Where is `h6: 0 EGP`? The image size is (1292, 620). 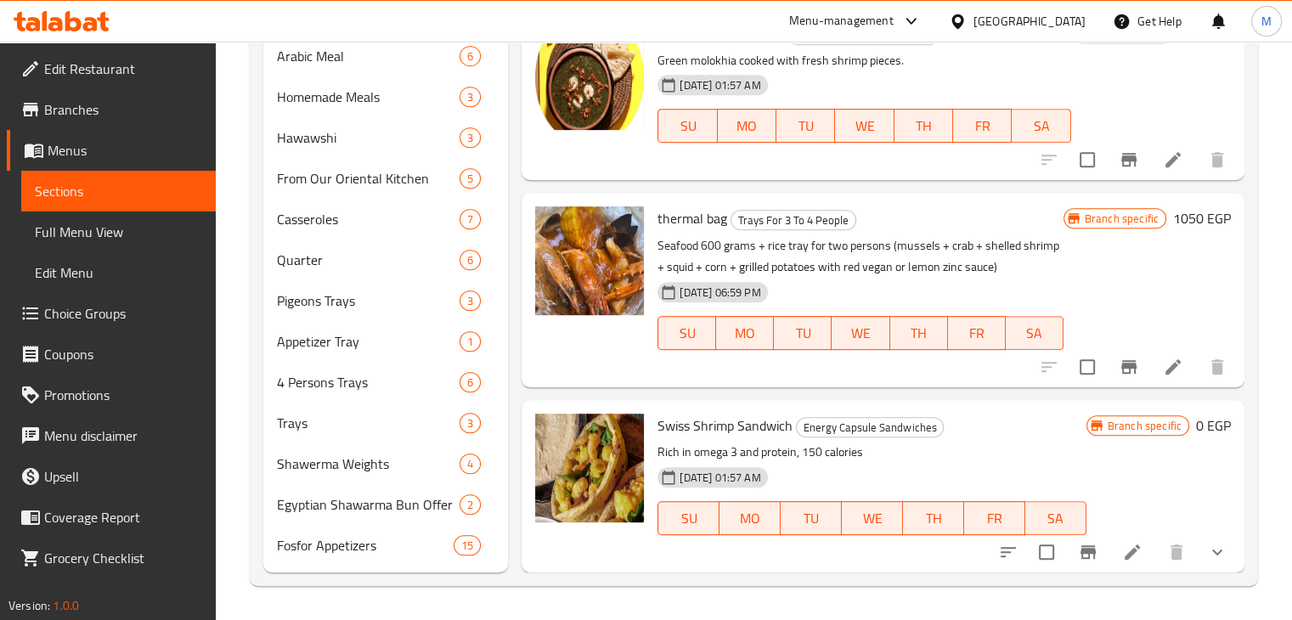 h6: 0 EGP is located at coordinates (1213, 425).